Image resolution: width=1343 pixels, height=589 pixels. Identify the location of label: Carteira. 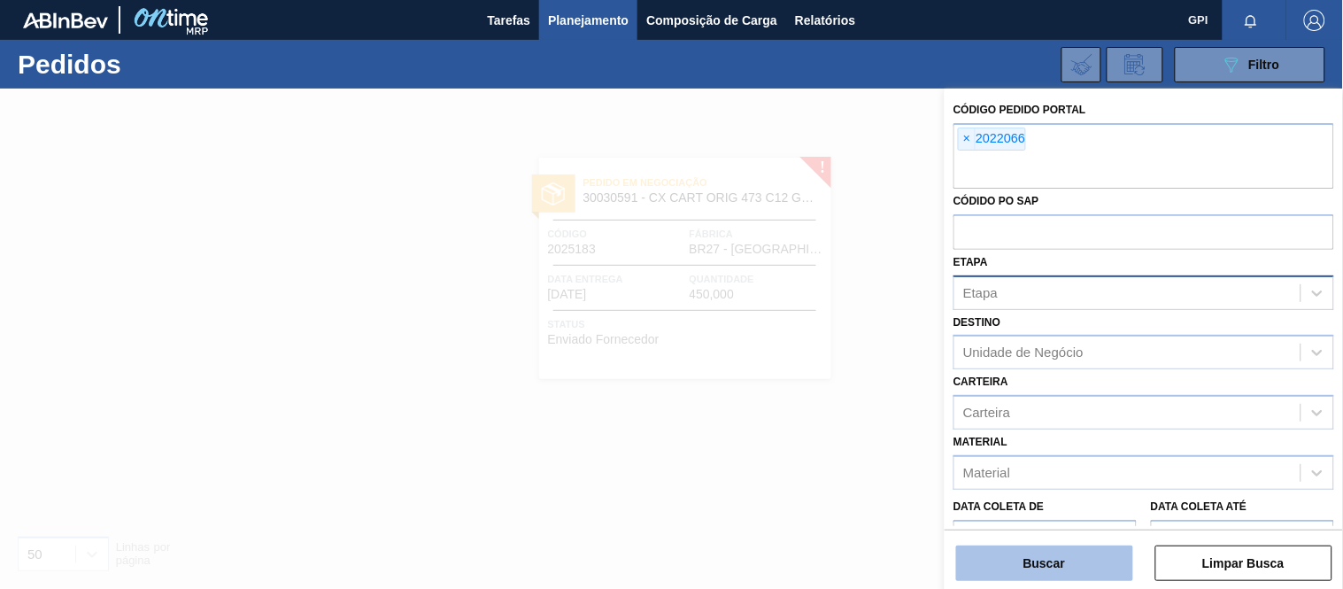
(981, 382).